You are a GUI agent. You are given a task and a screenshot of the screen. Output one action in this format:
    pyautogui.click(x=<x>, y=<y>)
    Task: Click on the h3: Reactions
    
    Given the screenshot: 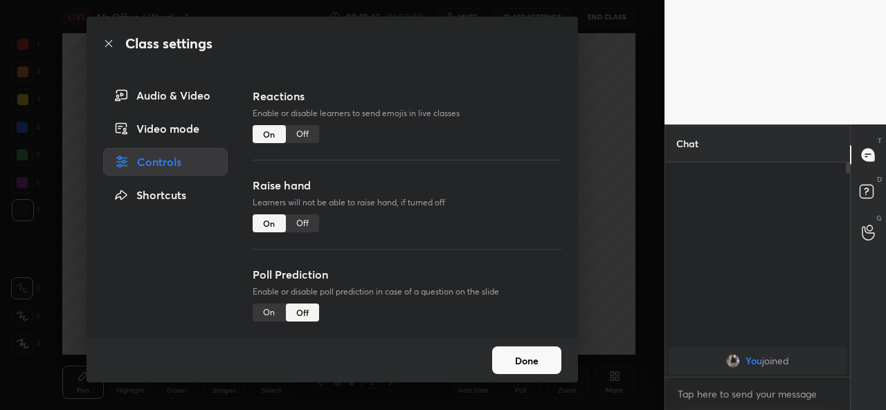 What is the action you would take?
    pyautogui.click(x=407, y=96)
    